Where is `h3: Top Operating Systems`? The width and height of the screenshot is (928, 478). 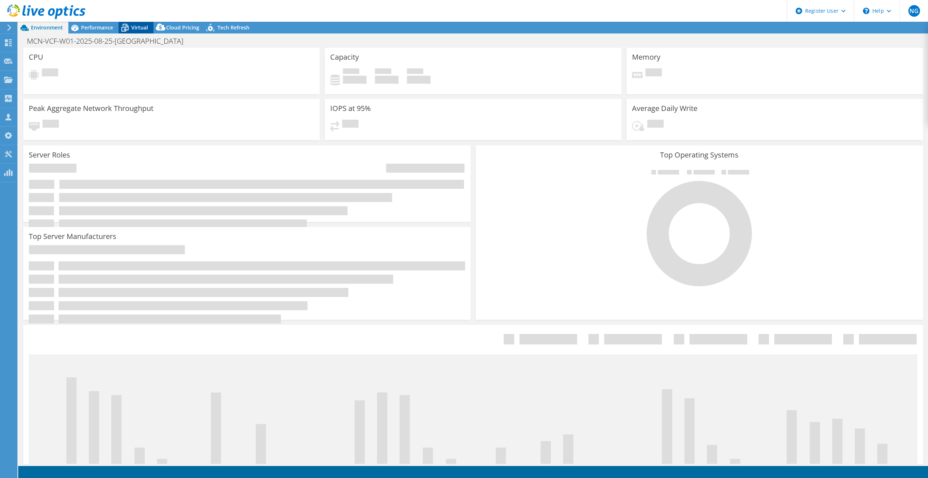 h3: Top Operating Systems is located at coordinates (699, 155).